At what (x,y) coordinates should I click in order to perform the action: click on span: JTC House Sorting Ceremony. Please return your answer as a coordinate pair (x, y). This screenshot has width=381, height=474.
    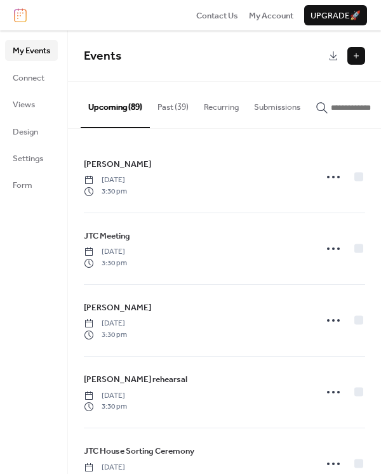
    Looking at the image, I should click on (139, 451).